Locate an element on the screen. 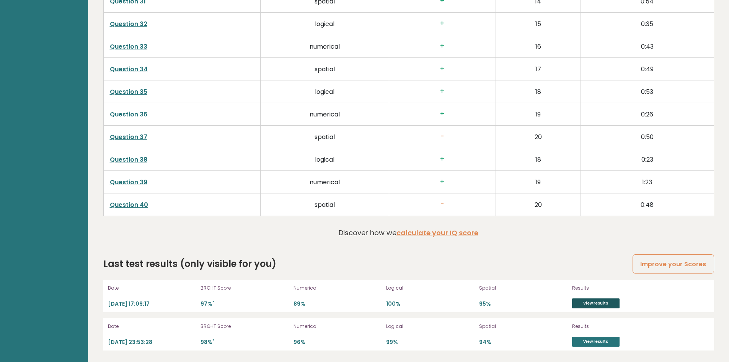  p: 99% is located at coordinates (430, 342).